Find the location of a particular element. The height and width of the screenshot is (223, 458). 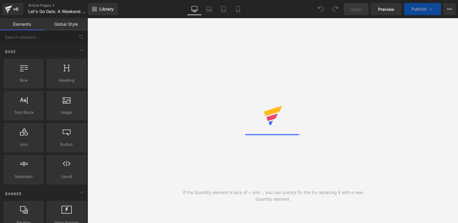

a: Desktop is located at coordinates (195, 9).